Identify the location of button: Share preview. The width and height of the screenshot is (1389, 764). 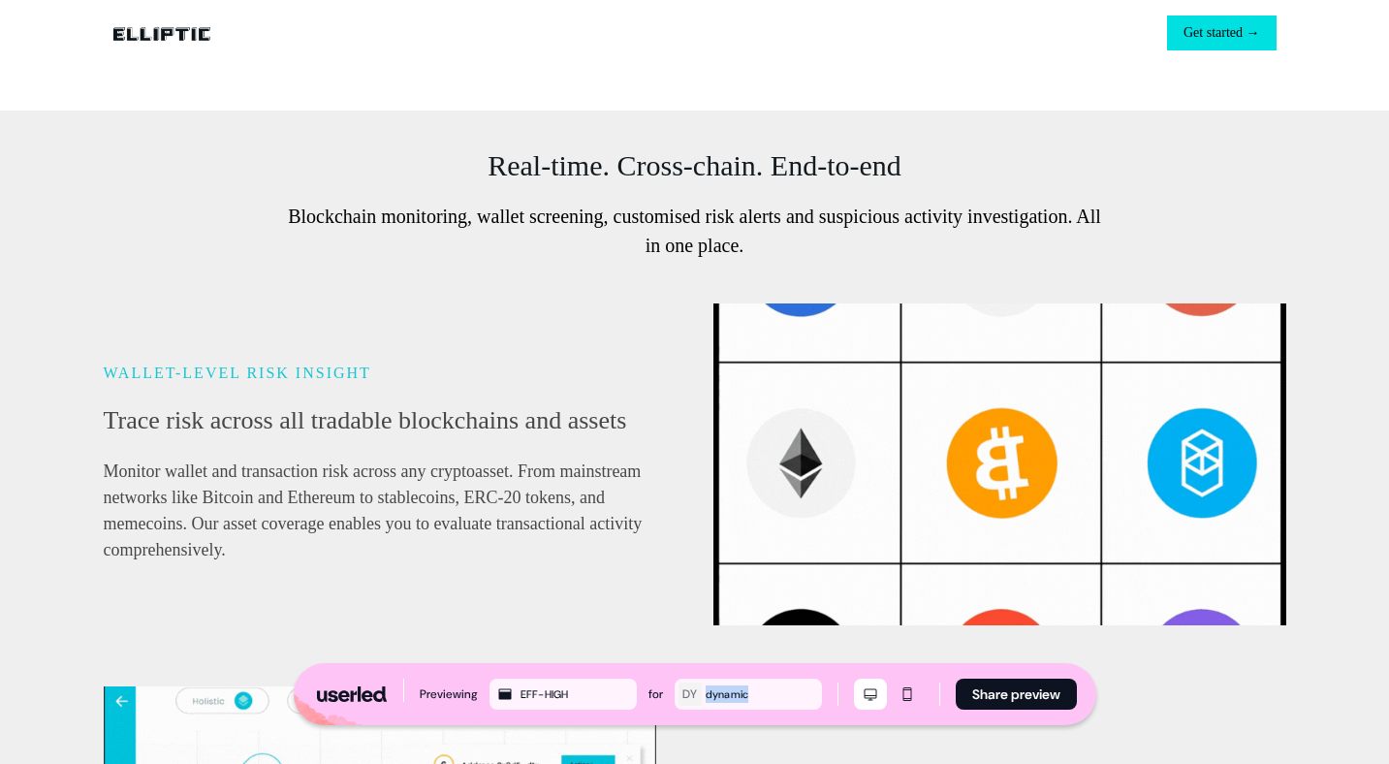
(1016, 694).